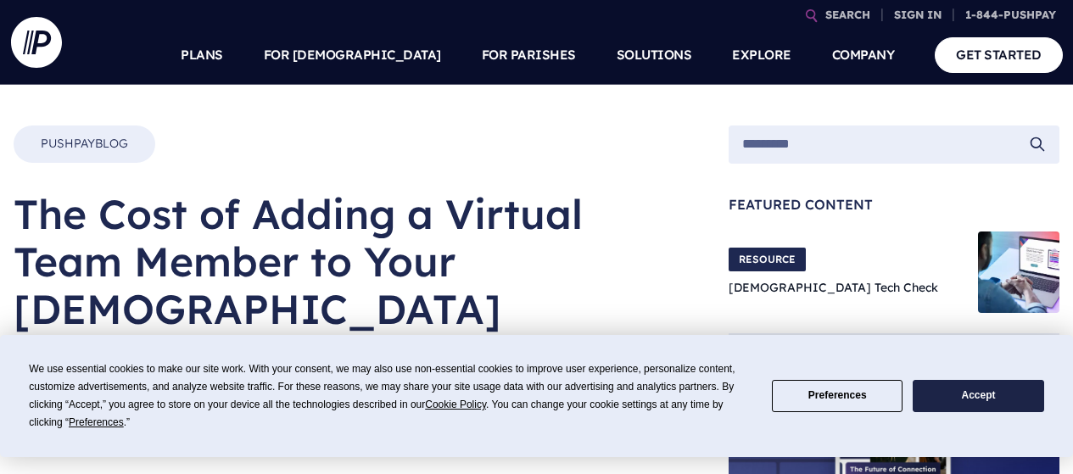  What do you see at coordinates (202, 55) in the screenshot?
I see `a: PLANS` at bounding box center [202, 55].